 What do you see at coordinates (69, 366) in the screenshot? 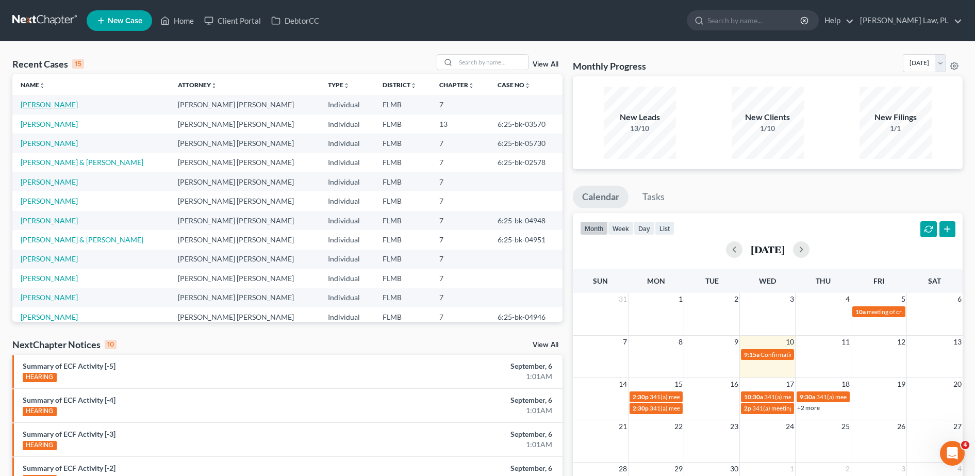
I see `a: Summary of ECF Activity [-5]` at bounding box center [69, 366].